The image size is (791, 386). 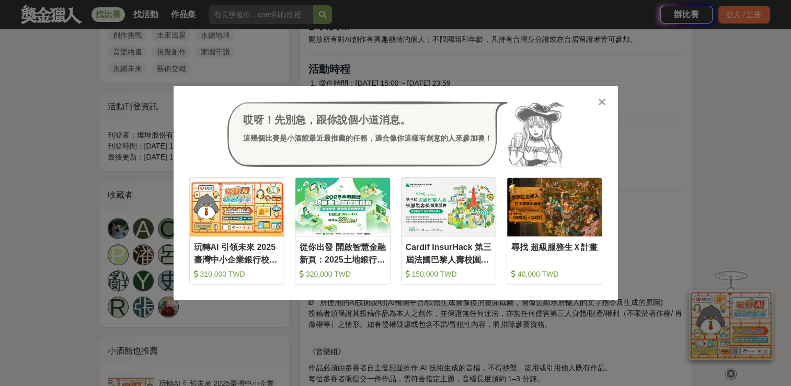 I want to click on a: Cover Image尋找 超級服務生Ｘ計畫 40,000 TWD, so click(x=554, y=230).